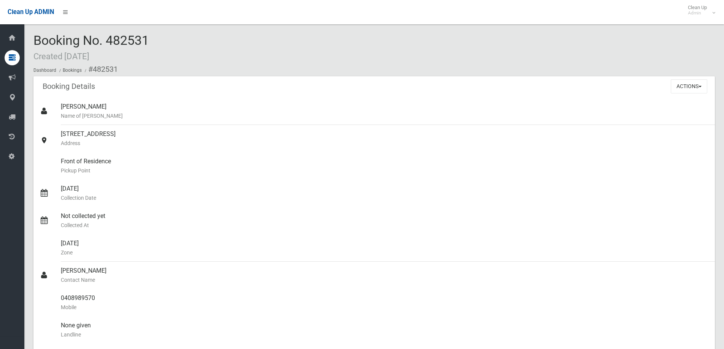 Image resolution: width=724 pixels, height=349 pixels. I want to click on span: Clean Up ADMIN, so click(31, 12).